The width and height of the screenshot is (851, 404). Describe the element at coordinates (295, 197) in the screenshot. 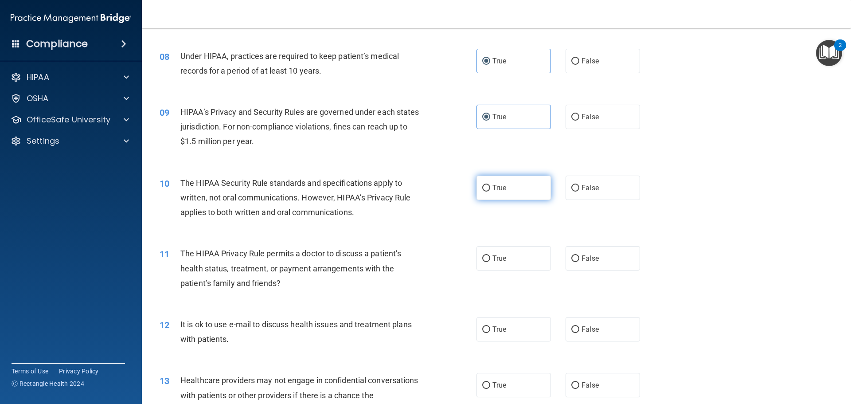

I see `span: The HIPAA Security Rule standards and specifications apply to written, not oral communications. H...` at that location.